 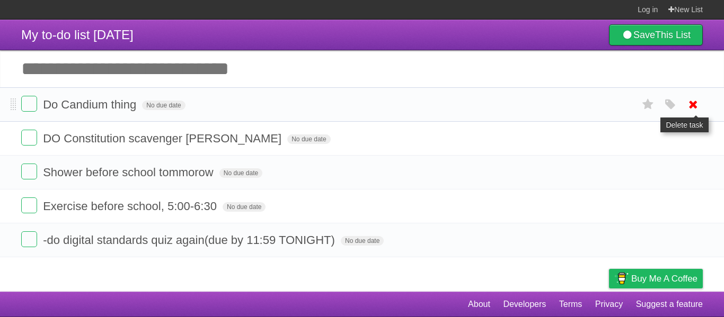 I want to click on span: -do digital standards quiz again(due by 11:59 TONIGHT), so click(x=190, y=240).